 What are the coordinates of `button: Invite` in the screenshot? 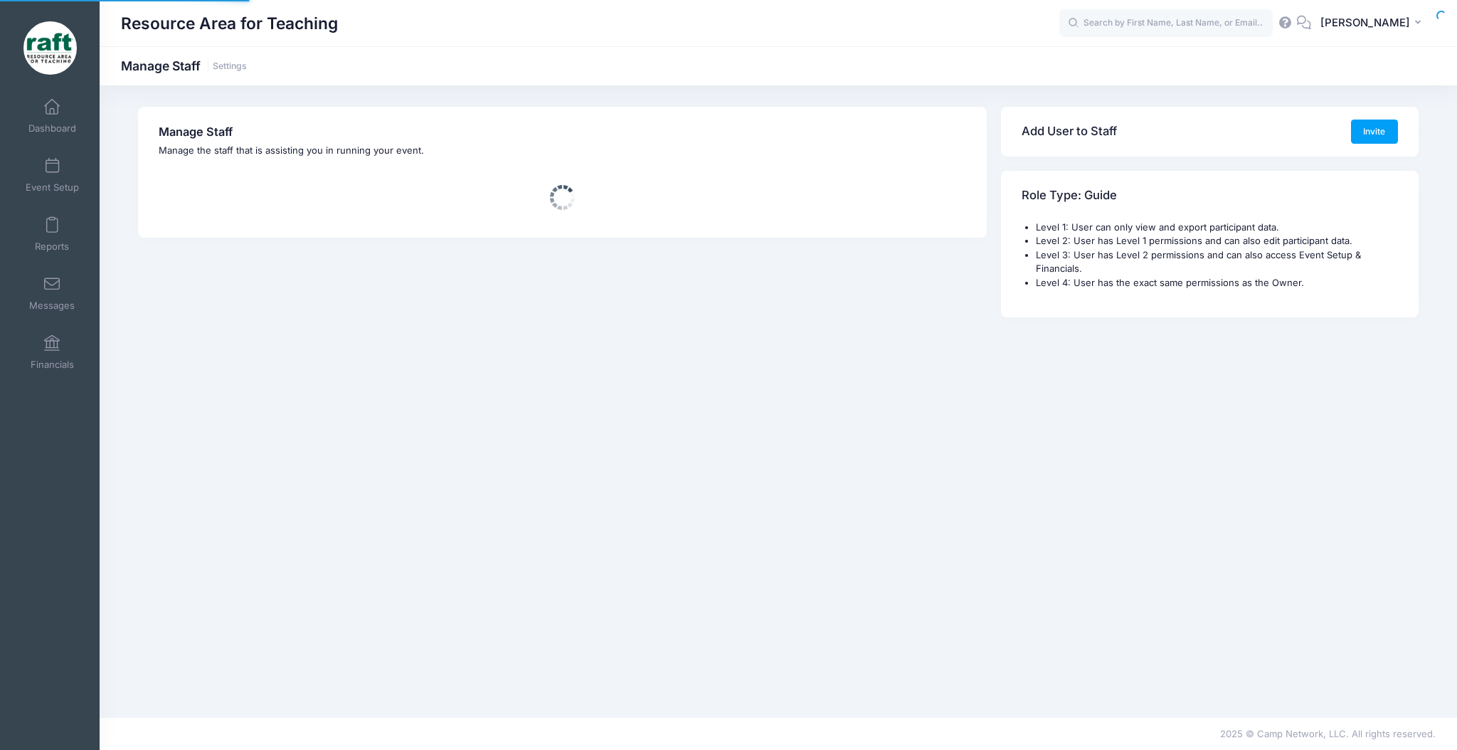 It's located at (1374, 132).